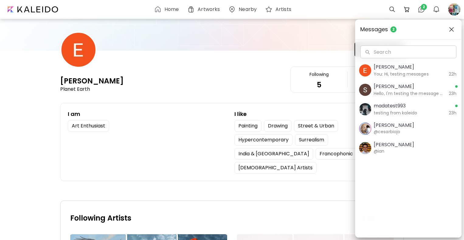 This screenshot has height=240, width=464. What do you see at coordinates (393, 29) in the screenshot?
I see `span: 2` at bounding box center [393, 29].